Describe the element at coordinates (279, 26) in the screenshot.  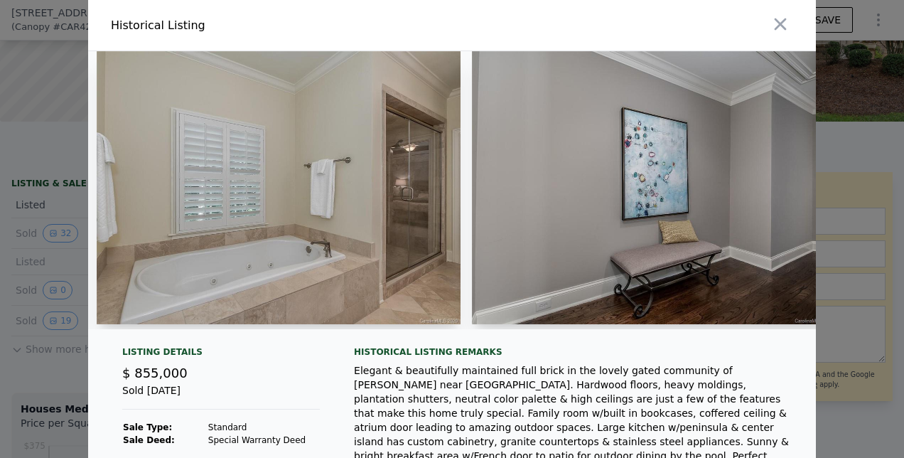
I see `div: Historical Listing` at that location.